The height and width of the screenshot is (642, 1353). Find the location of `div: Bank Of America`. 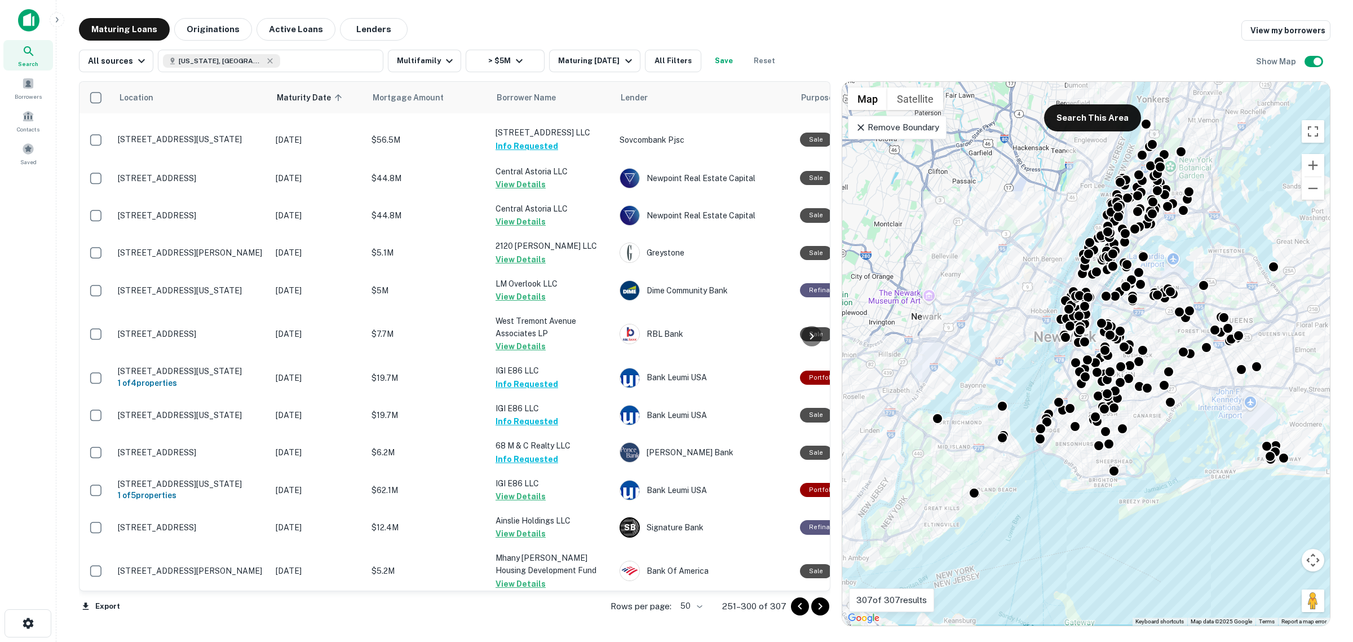

div: Bank Of America is located at coordinates (704, 571).